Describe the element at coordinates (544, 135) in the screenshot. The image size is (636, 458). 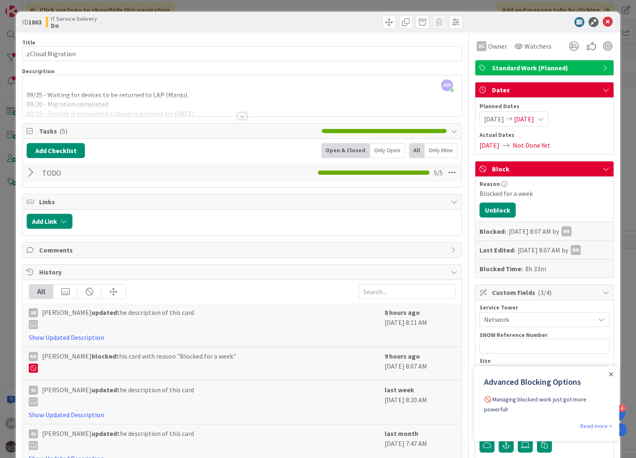
I see `span: Actual Dates` at that location.